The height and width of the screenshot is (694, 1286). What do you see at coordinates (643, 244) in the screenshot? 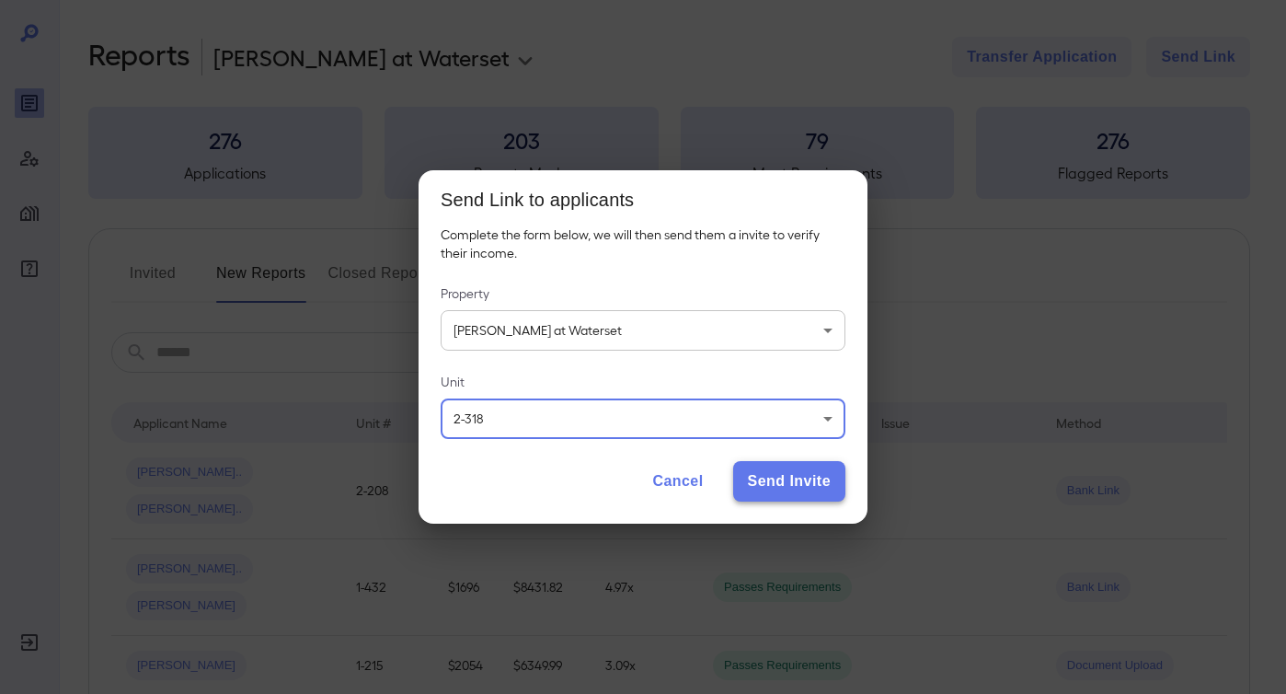
I see `p: Complete the form below, we will then send them a invite to verify their income.` at bounding box center [643, 244].